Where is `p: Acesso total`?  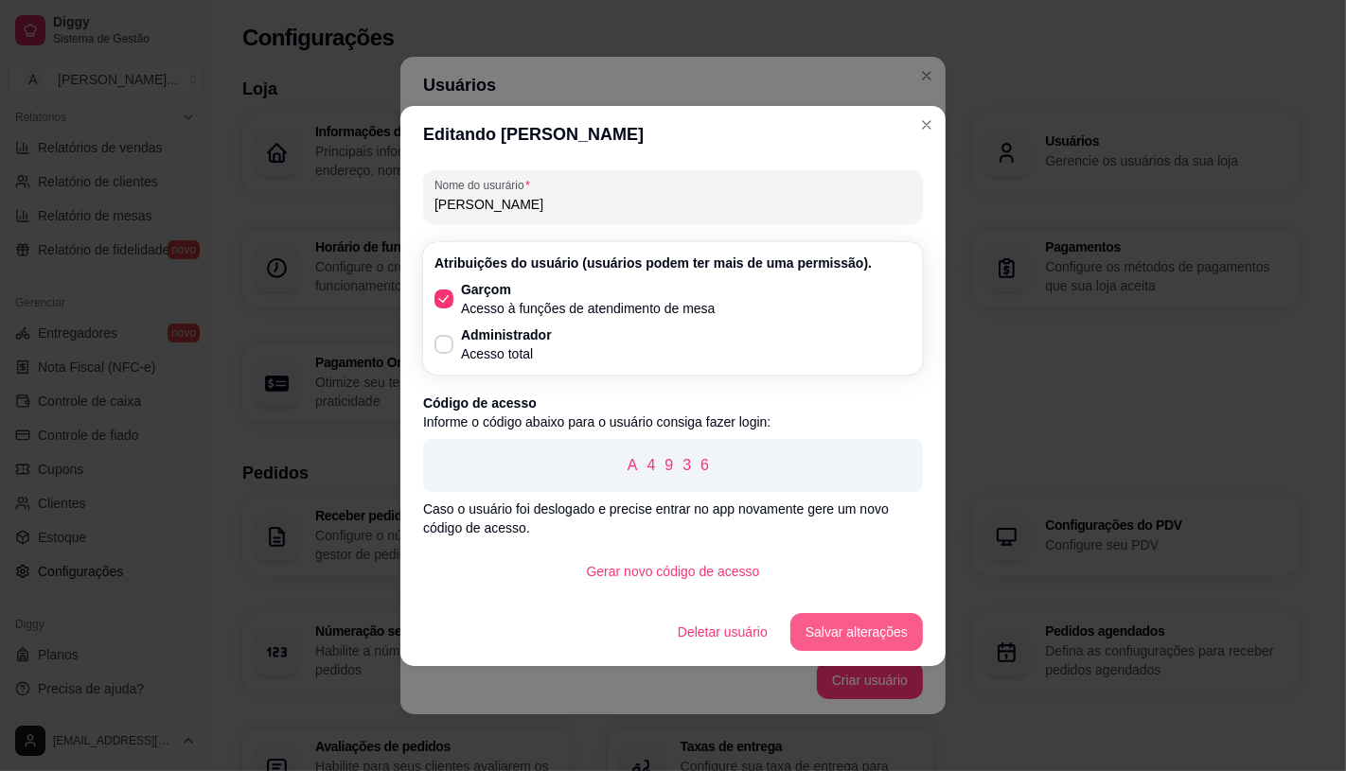 p: Acesso total is located at coordinates (506, 354).